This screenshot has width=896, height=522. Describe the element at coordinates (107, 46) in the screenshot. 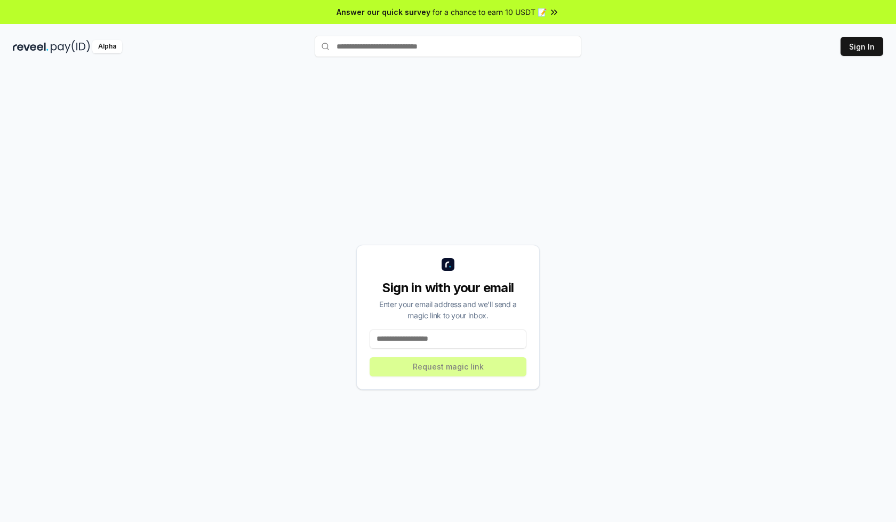

I see `div: Alpha` at that location.